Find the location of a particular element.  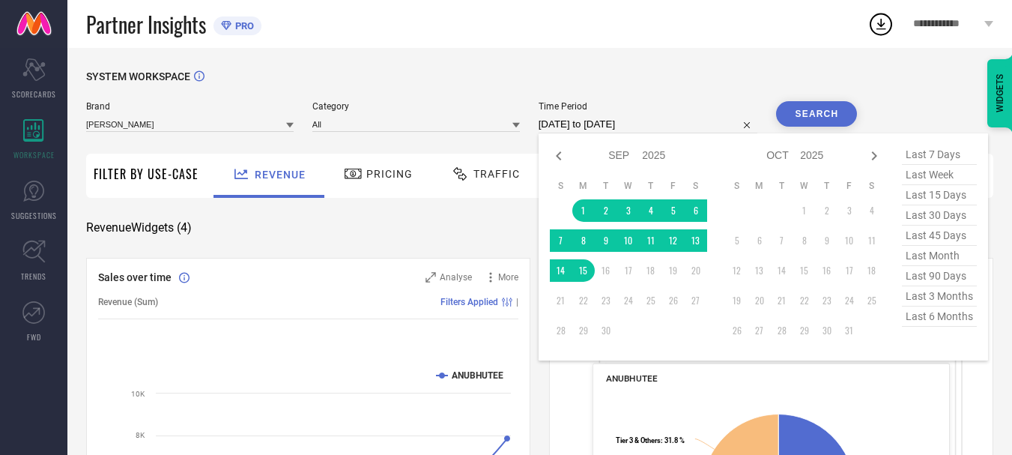

span: last week is located at coordinates (939, 175).